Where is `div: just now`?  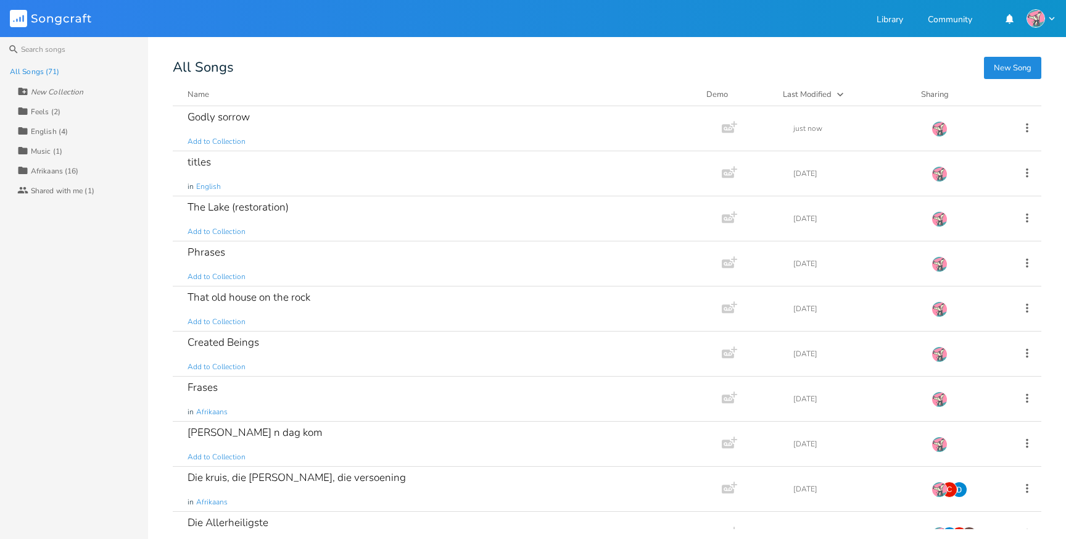
div: just now is located at coordinates (855, 128).